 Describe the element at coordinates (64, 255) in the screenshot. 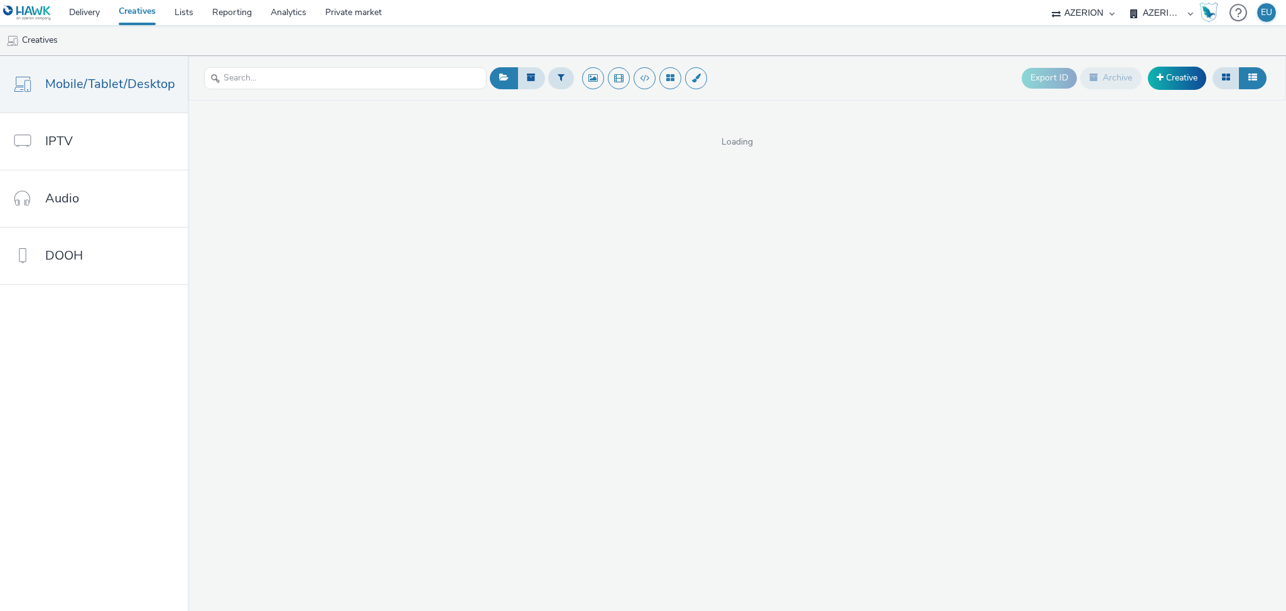

I see `span: DOOH` at that location.